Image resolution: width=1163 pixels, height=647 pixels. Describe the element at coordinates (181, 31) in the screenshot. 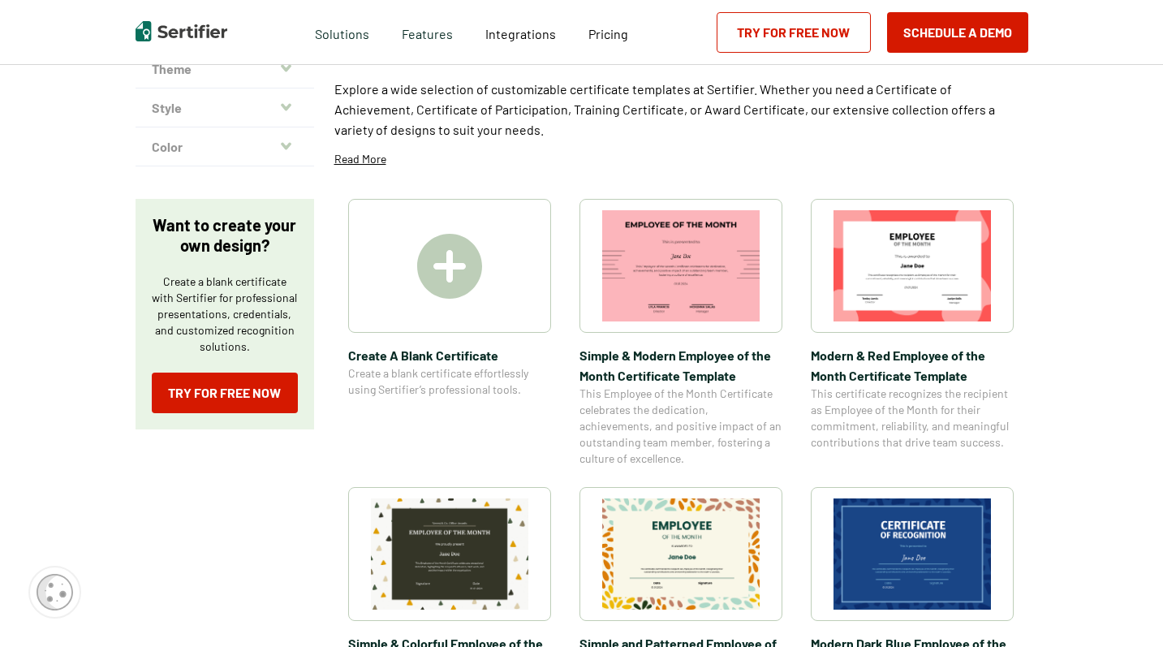

I see `img: Sertifier | Digital Credentialing Platform` at that location.